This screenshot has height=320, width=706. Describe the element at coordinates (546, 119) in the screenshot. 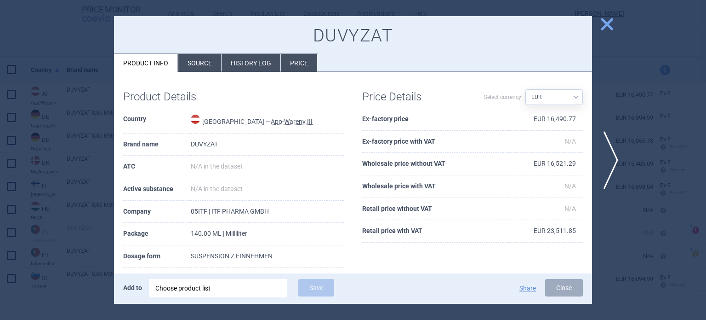

I see `td: EUR 16,490.77` at that location.